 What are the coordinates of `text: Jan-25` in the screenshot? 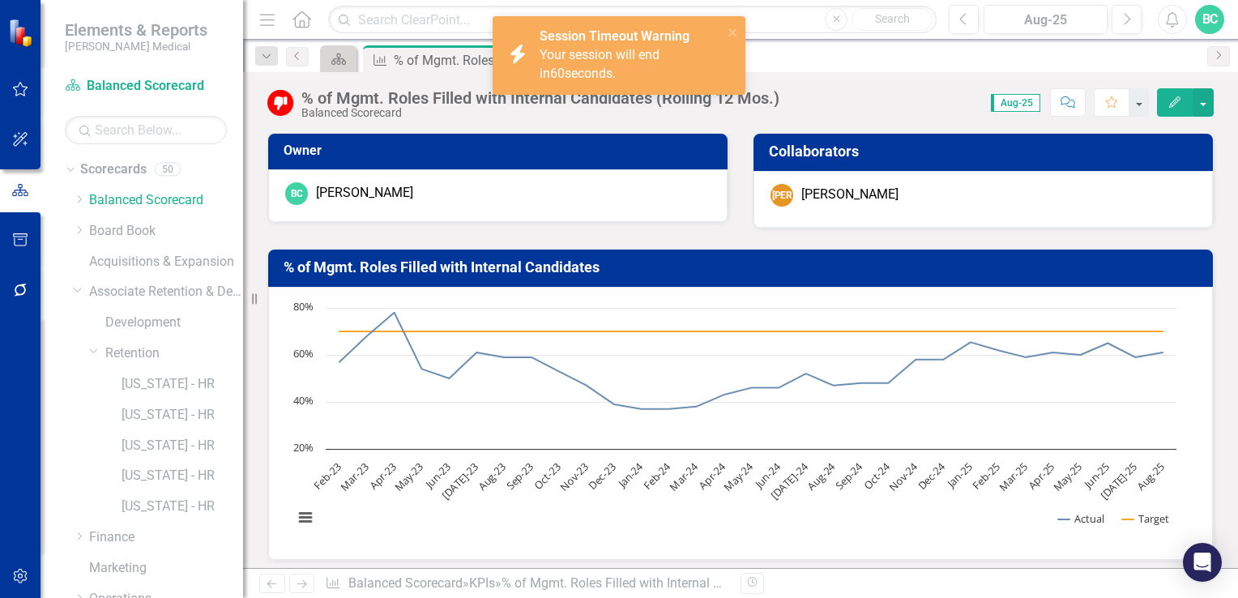 It's located at (959, 475).